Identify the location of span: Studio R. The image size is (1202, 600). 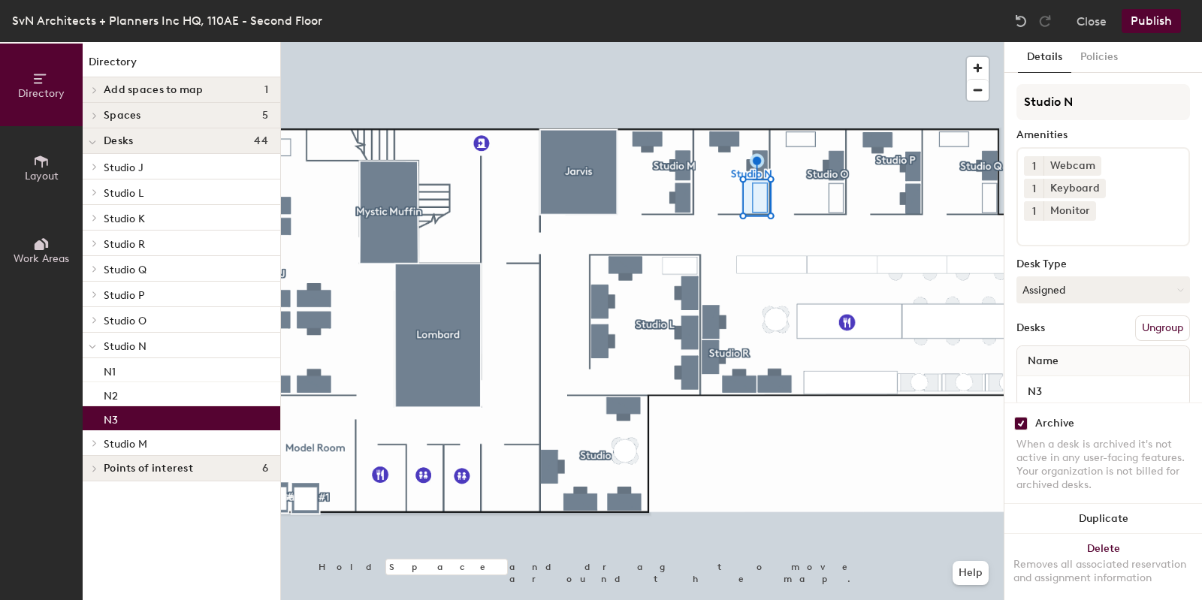
(124, 244).